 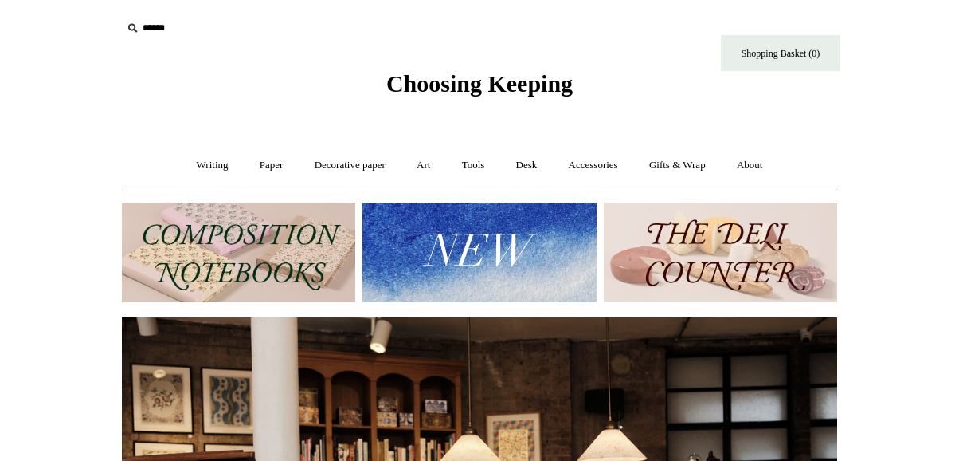 I want to click on a: Shopping Basket (0), so click(x=781, y=53).